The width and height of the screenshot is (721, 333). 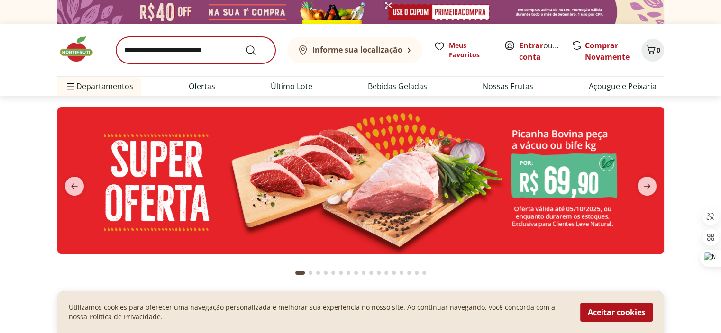 I want to click on a: Ofertas, so click(x=202, y=86).